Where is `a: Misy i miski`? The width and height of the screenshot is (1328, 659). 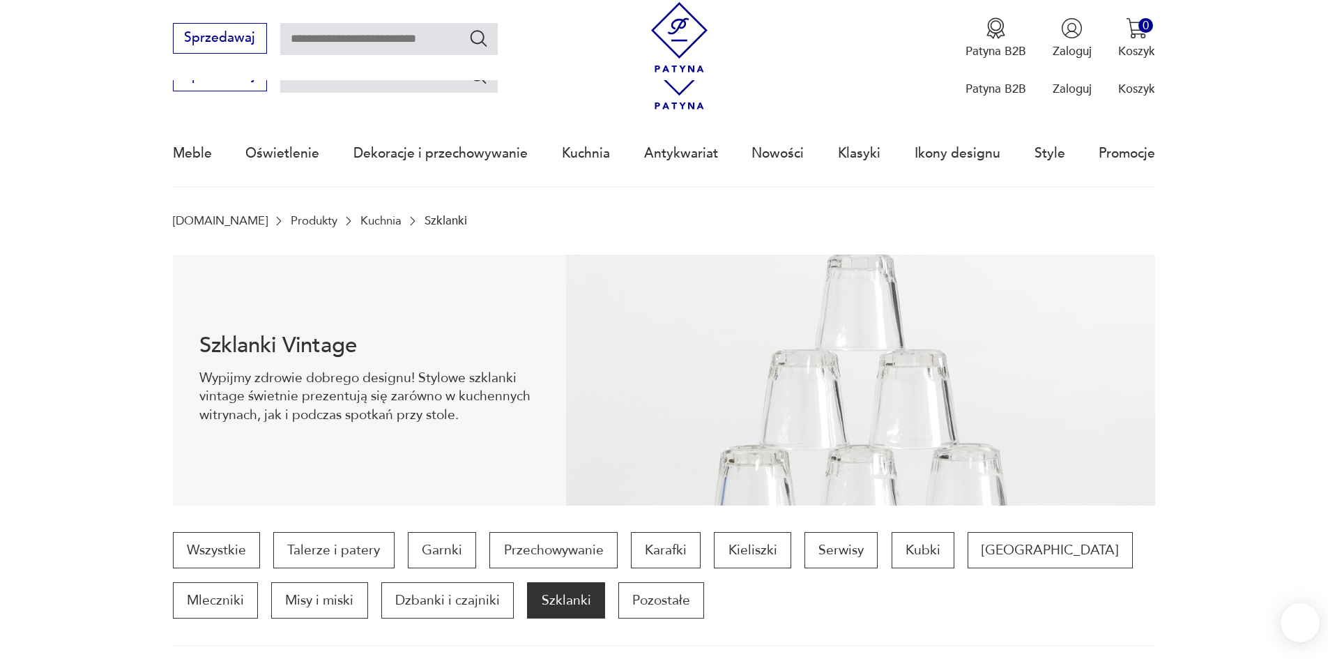
a: Misy i miski is located at coordinates (319, 600).